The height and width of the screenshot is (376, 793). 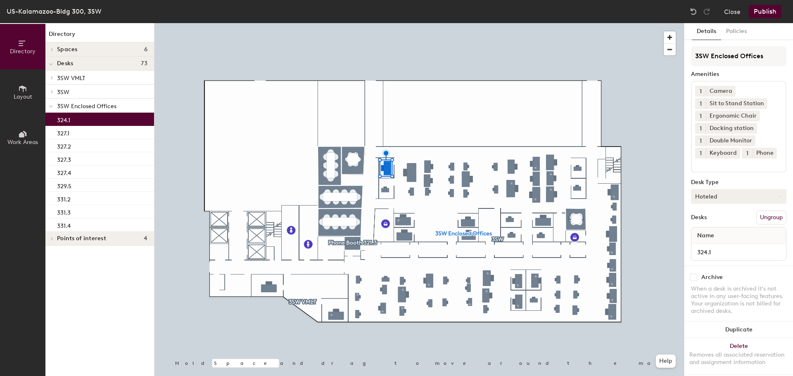 I want to click on button: Close, so click(x=732, y=12).